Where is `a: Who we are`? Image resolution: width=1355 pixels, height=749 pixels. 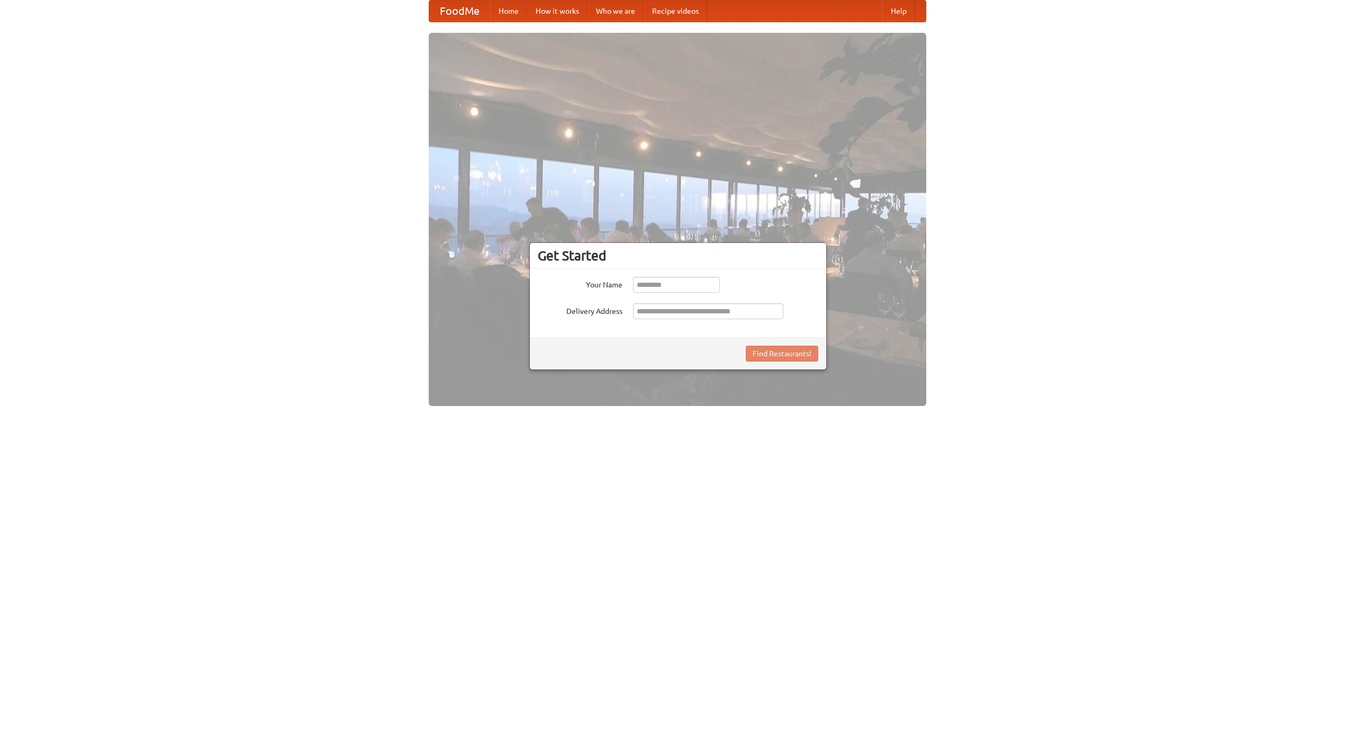
a: Who we are is located at coordinates (615, 11).